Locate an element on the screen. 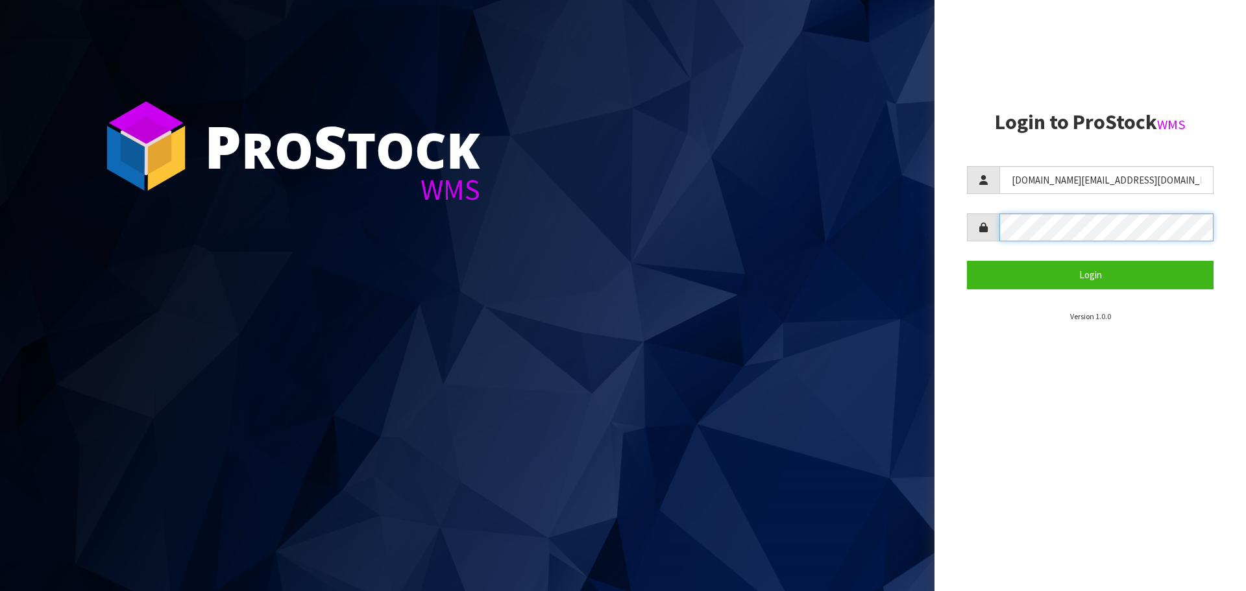  div: ro tock is located at coordinates (342, 146).